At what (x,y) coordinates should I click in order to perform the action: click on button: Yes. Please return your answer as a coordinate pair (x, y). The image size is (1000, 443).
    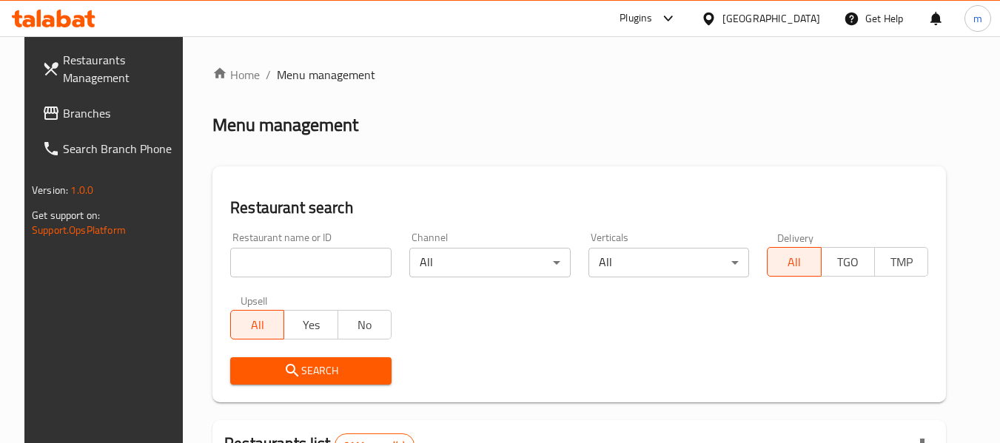
    Looking at the image, I should click on (310, 325).